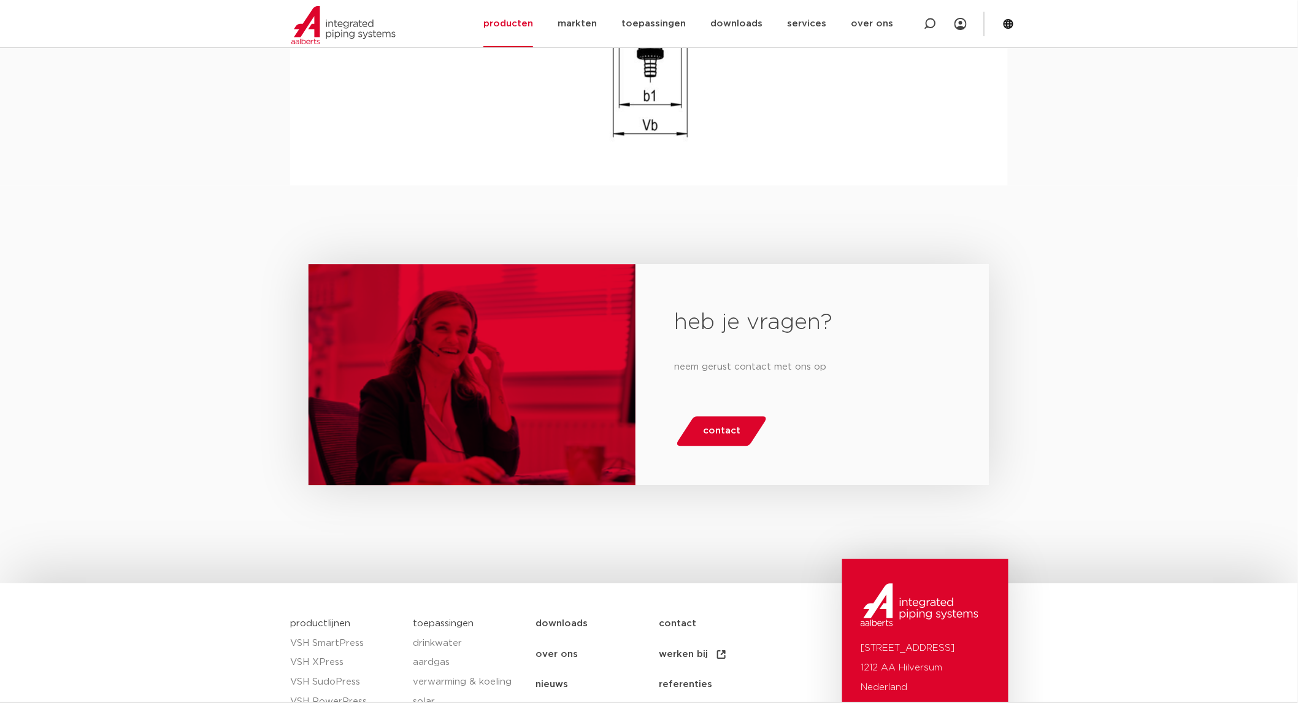  Describe the element at coordinates (597, 684) in the screenshot. I see `a: nieuws` at that location.